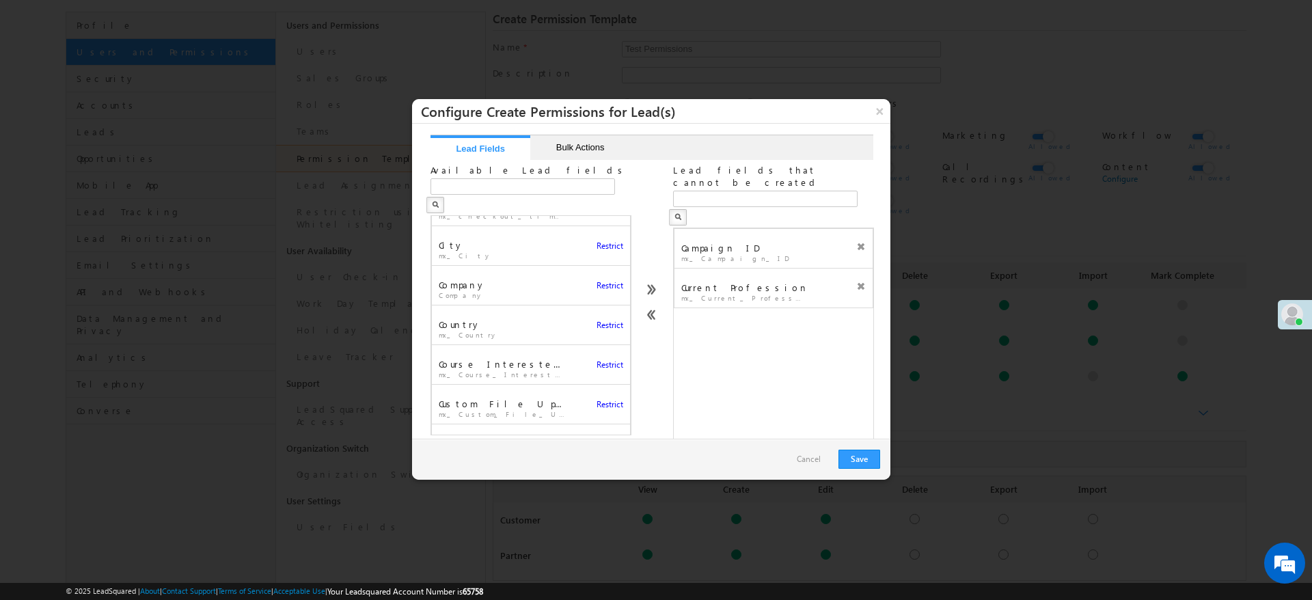  What do you see at coordinates (503, 414) in the screenshot?
I see `span: mx_Custom_File_Upload` at bounding box center [503, 414].